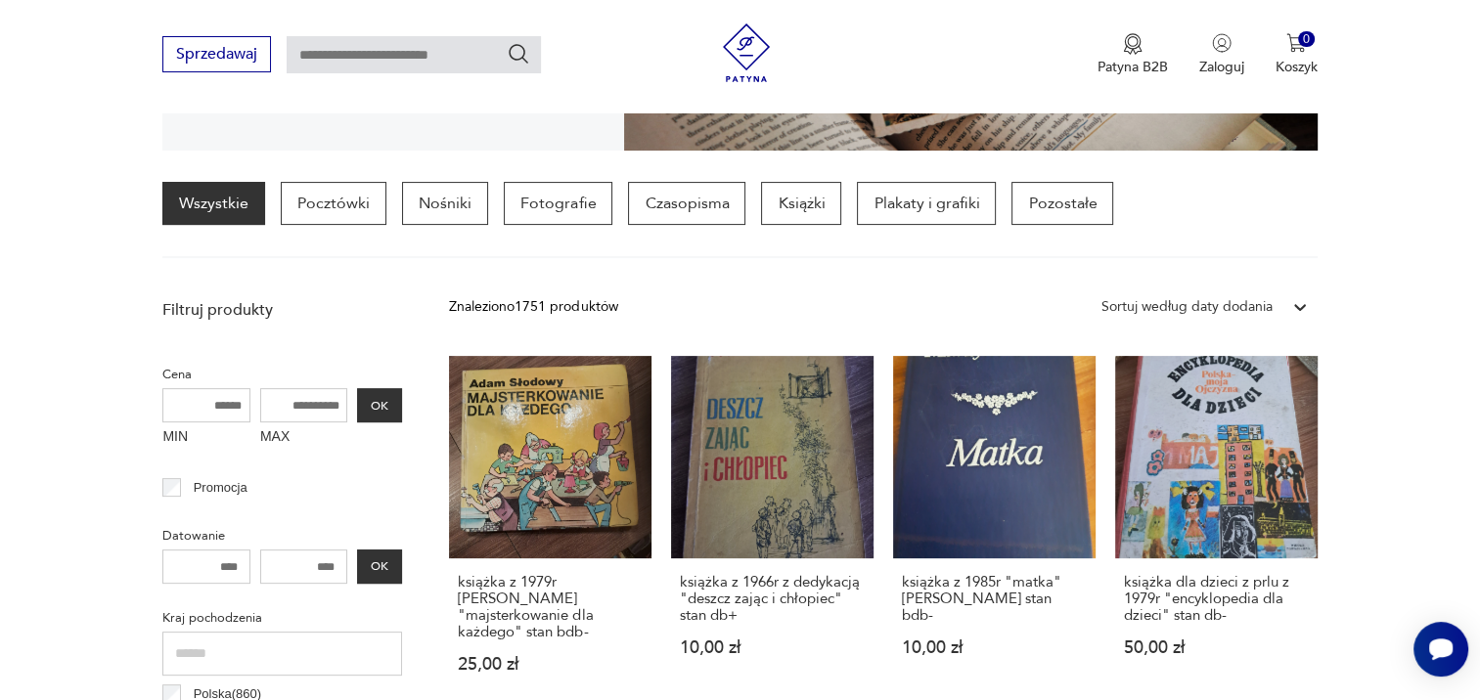 The height and width of the screenshot is (700, 1480). Describe the element at coordinates (1216, 599) in the screenshot. I see `h3: książka dla dzieci z prlu z 1979r "encyklopedia dla dzieci" stan db-` at that location.